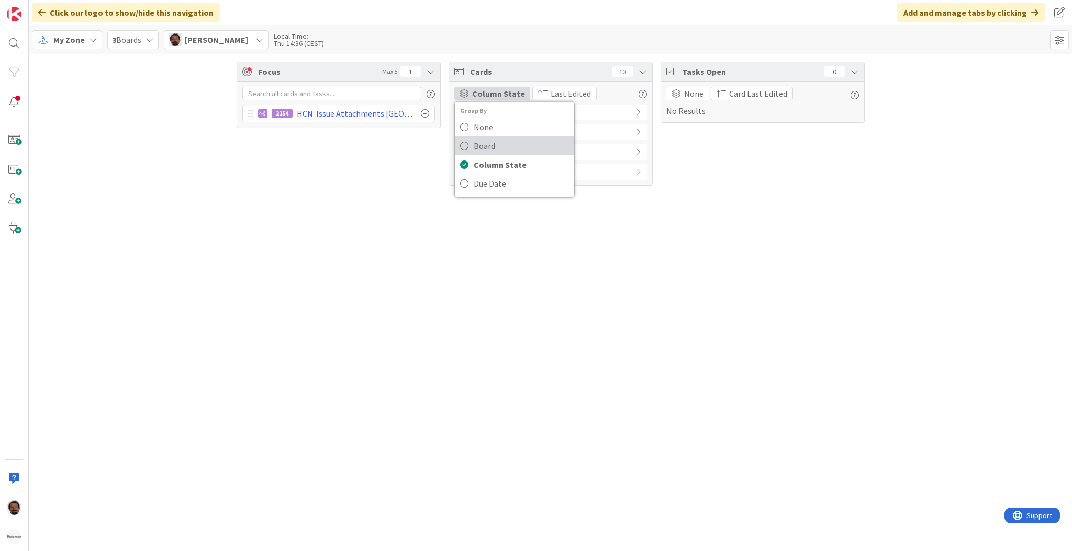  What do you see at coordinates (521, 146) in the screenshot?
I see `span: Board` at bounding box center [521, 146].